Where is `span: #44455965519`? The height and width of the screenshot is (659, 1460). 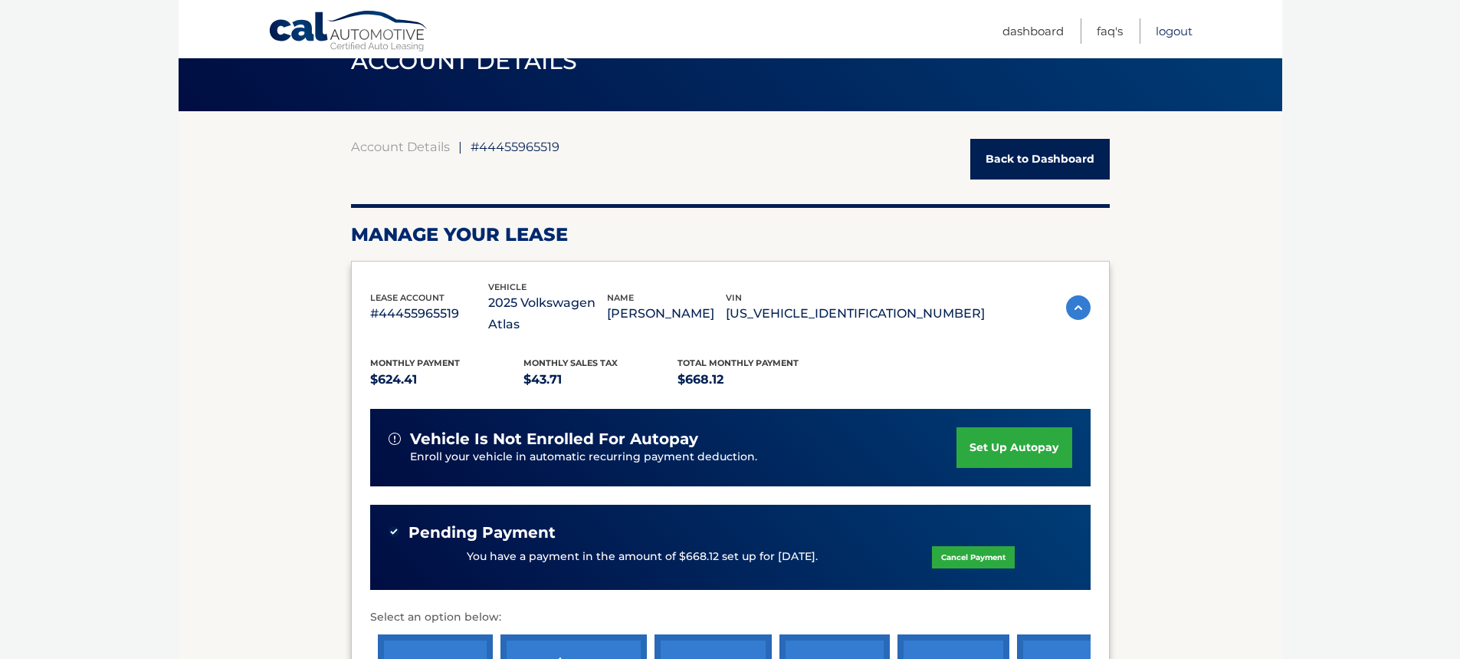
span: #44455965519 is located at coordinates (515, 146).